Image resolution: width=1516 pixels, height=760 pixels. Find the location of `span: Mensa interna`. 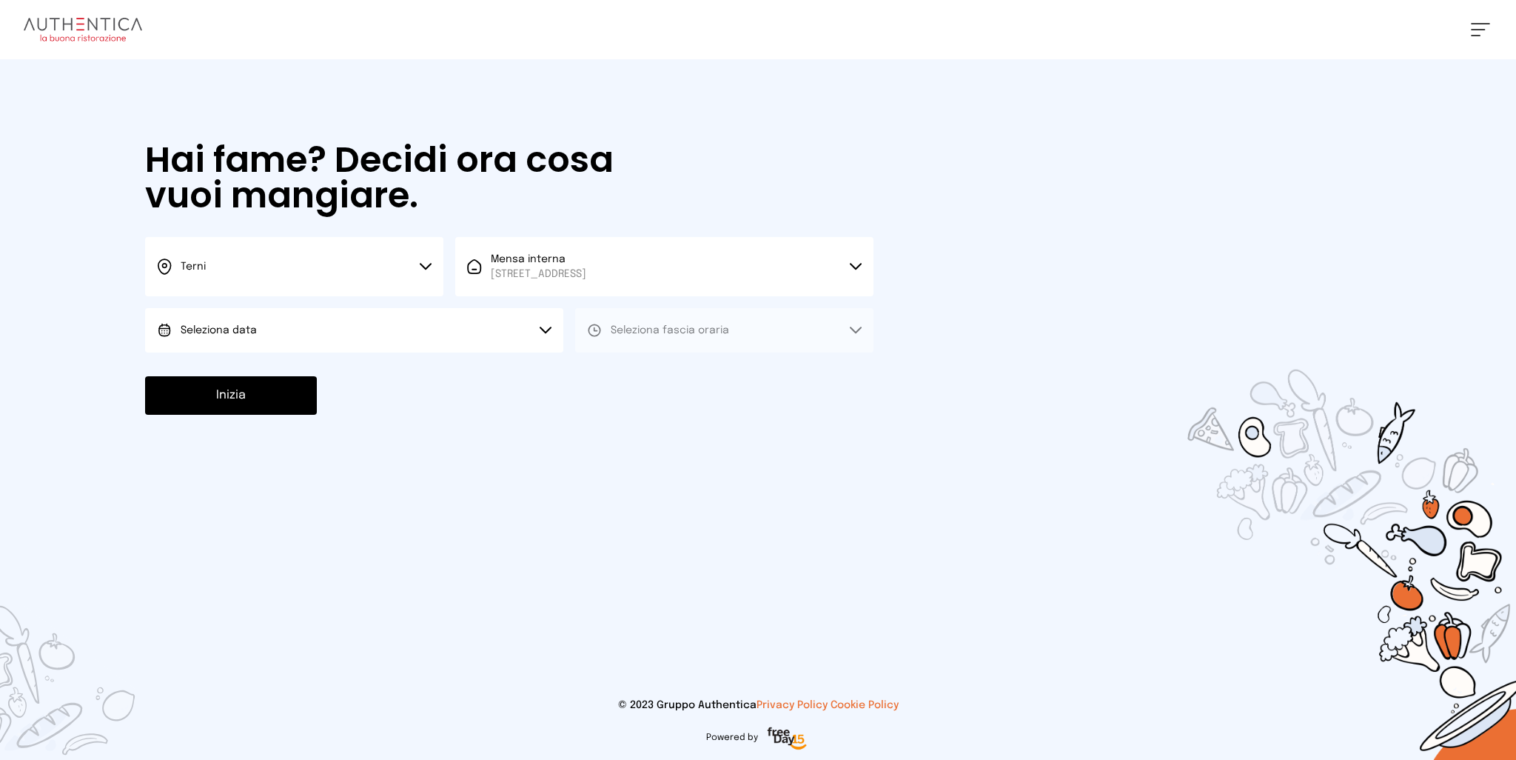

span: Mensa interna is located at coordinates (538, 267).